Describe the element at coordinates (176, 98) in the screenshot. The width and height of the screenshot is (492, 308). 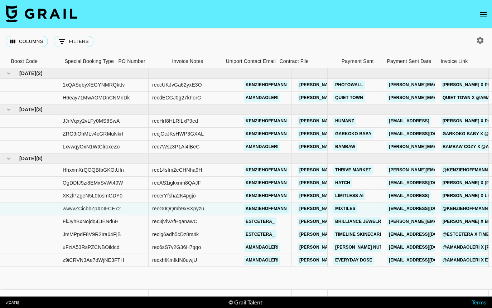
I see `div: recdECGJ0g27kForG` at that location.